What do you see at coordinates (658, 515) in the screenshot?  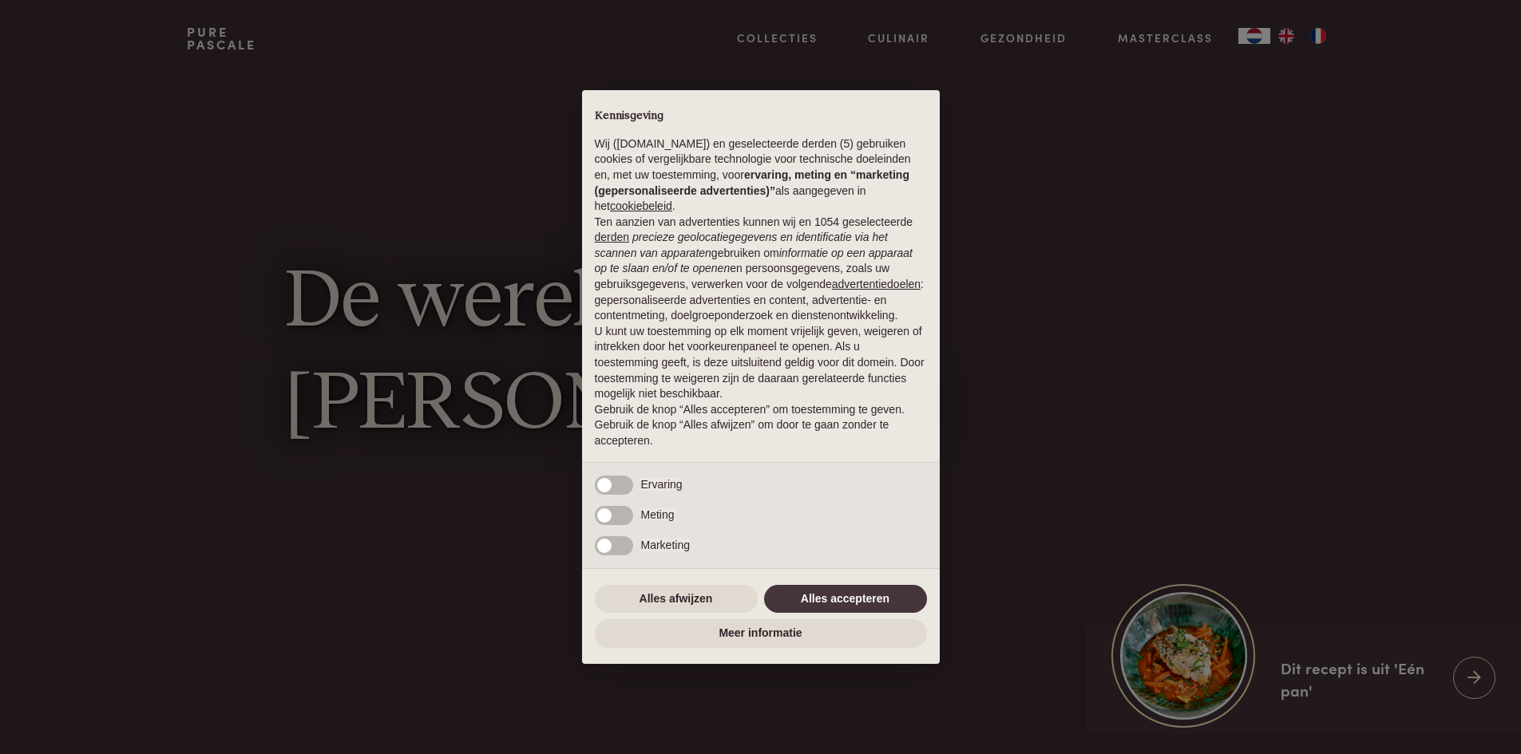 I see `span: Meting` at bounding box center [658, 515].